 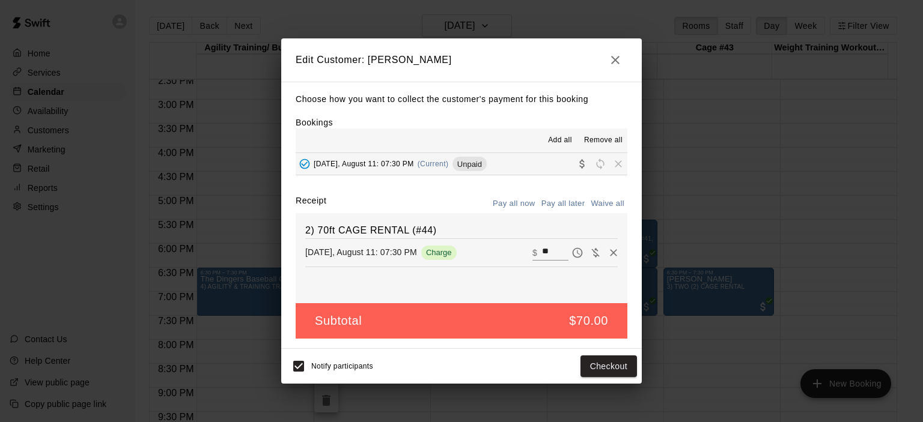 I want to click on span: Unpaid, so click(x=469, y=164).